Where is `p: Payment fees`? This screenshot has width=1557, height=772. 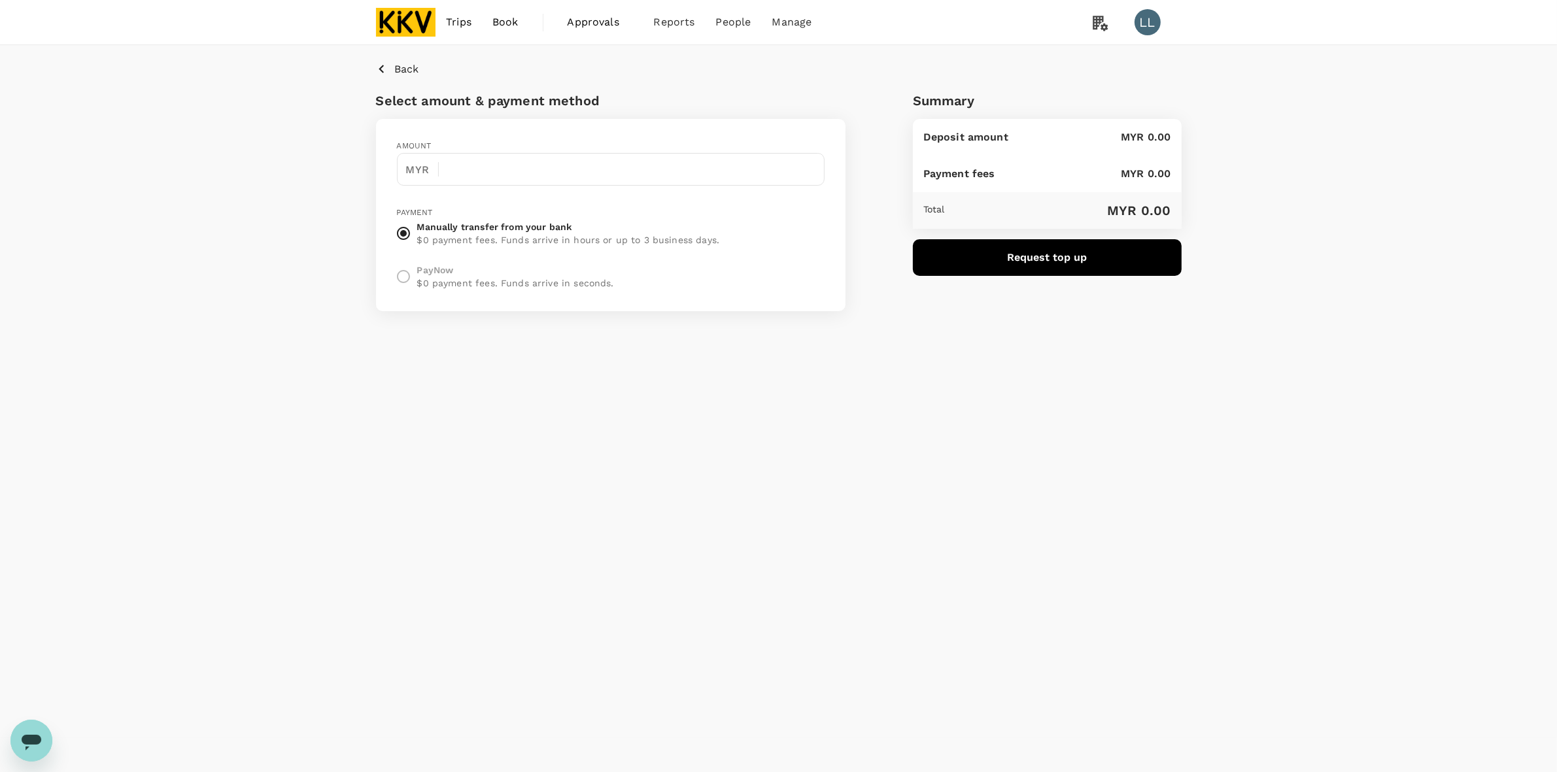
p: Payment fees is located at coordinates (959, 174).